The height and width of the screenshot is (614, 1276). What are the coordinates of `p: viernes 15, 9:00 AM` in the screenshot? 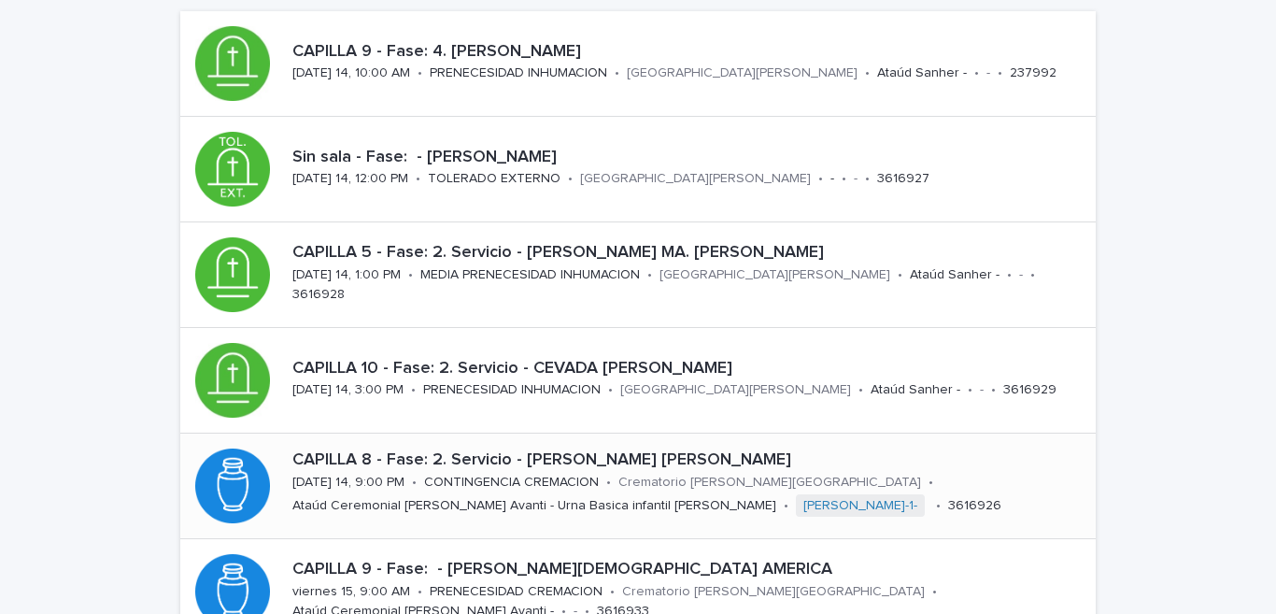 It's located at (351, 591).